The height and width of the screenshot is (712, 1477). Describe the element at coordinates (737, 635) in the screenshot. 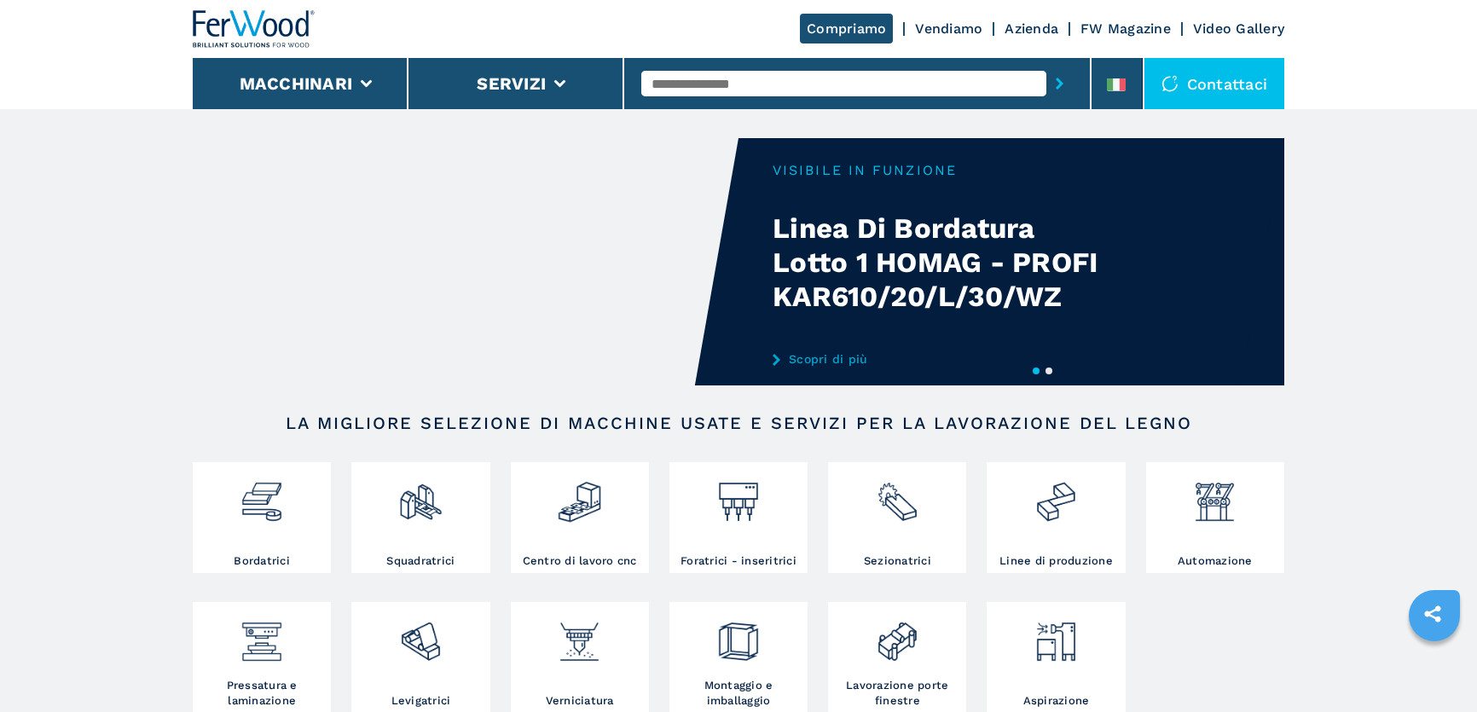

I see `img: montaggio_imballaggio_2.png` at that location.